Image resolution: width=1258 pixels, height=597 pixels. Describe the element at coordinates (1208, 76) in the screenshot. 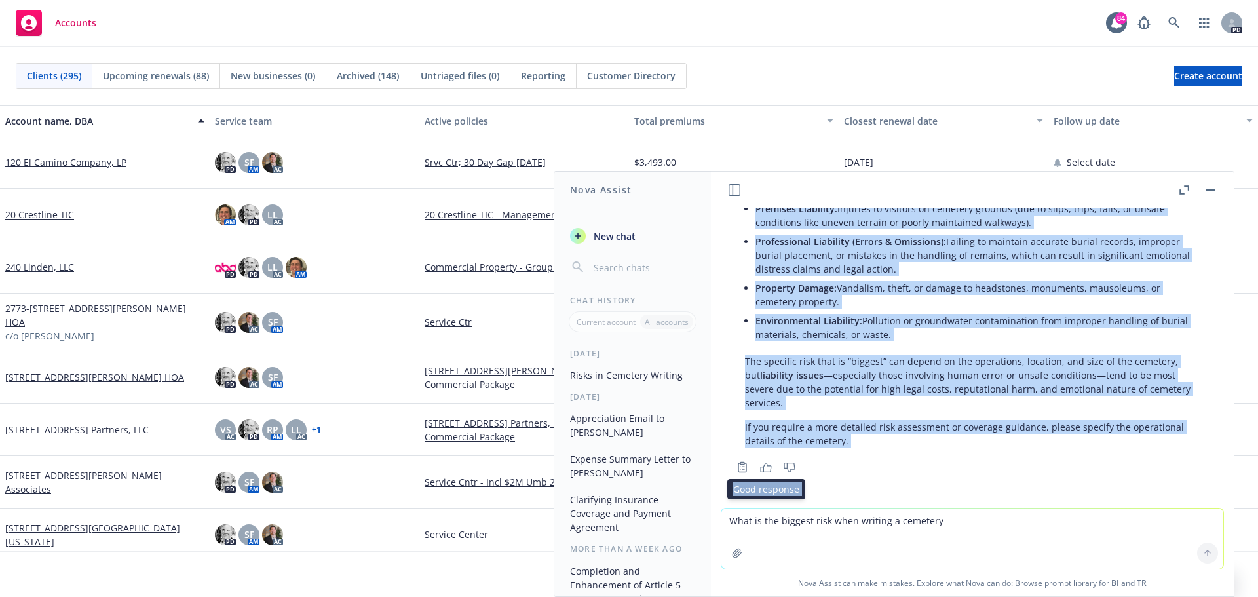

I see `a: Create account` at that location.